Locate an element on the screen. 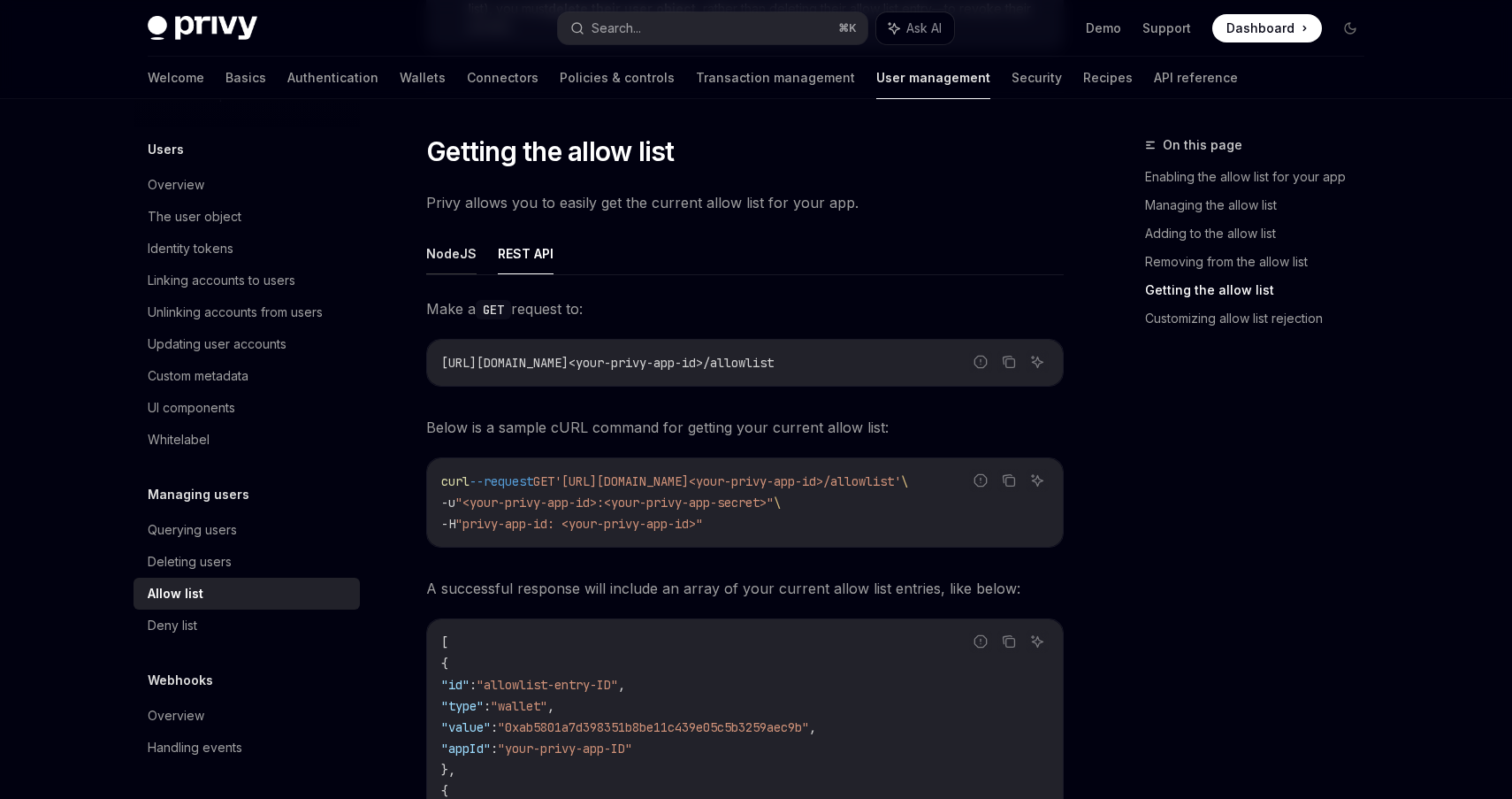 The width and height of the screenshot is (1512, 799). a: Handling events is located at coordinates (247, 748).